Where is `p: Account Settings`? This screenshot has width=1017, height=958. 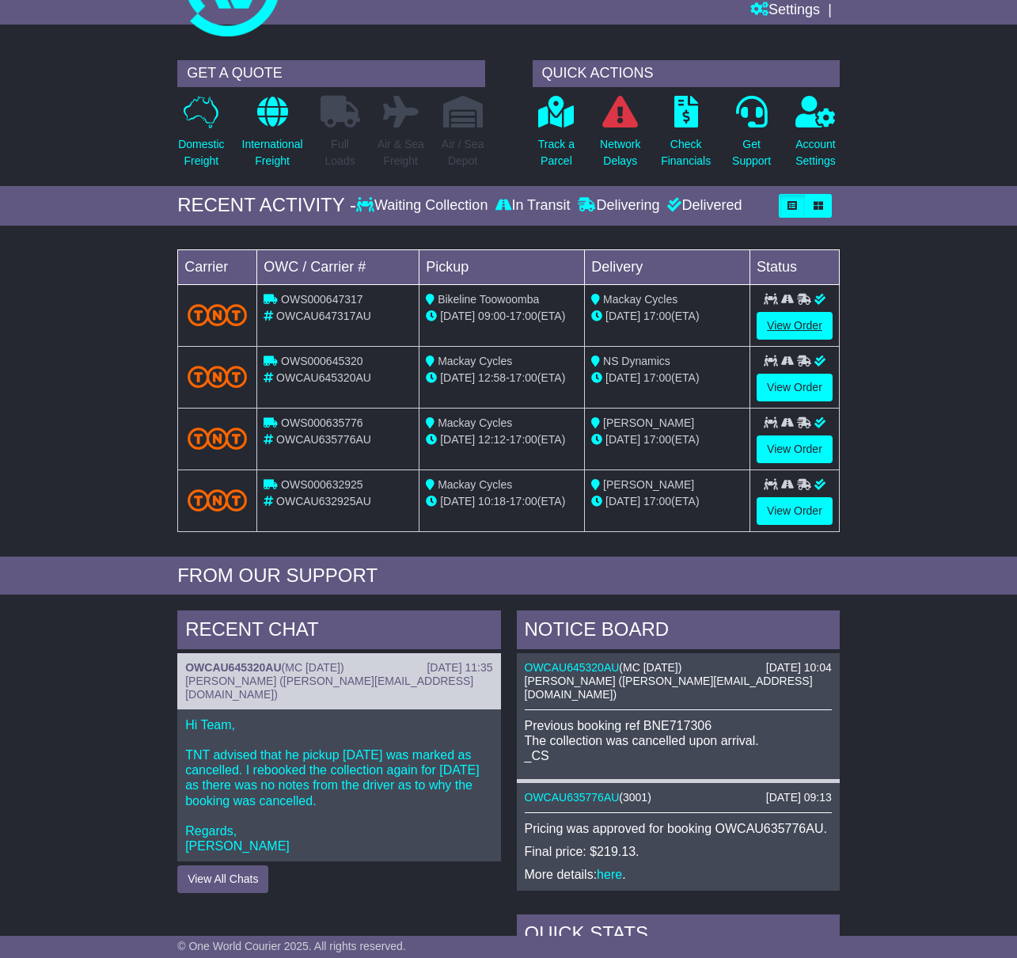
p: Account Settings is located at coordinates (816, 153).